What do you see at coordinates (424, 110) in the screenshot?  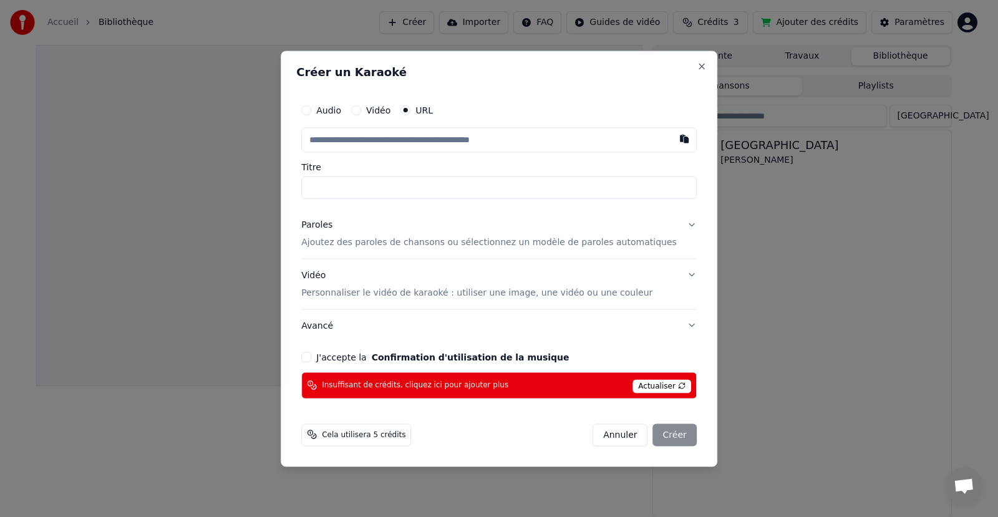 I see `label: URL` at bounding box center [424, 110].